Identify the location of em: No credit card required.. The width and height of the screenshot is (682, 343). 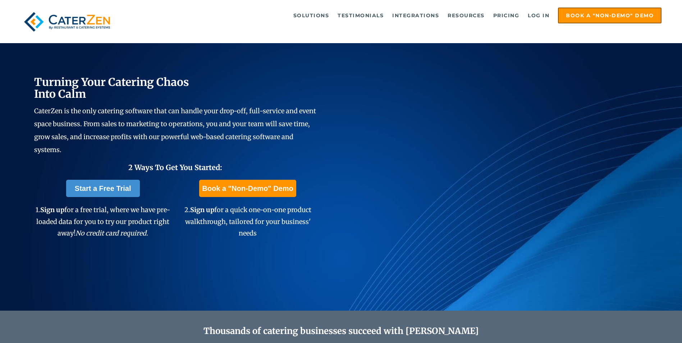
(112, 233).